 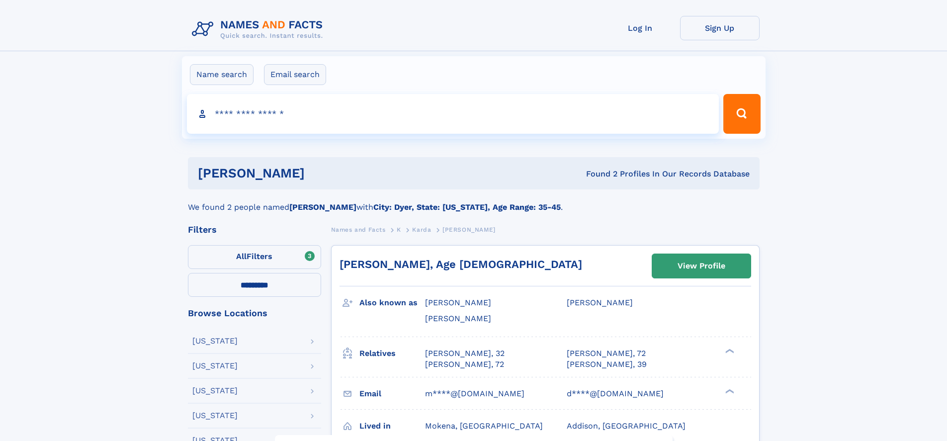 What do you see at coordinates (399, 229) in the screenshot?
I see `a: K` at bounding box center [399, 229].